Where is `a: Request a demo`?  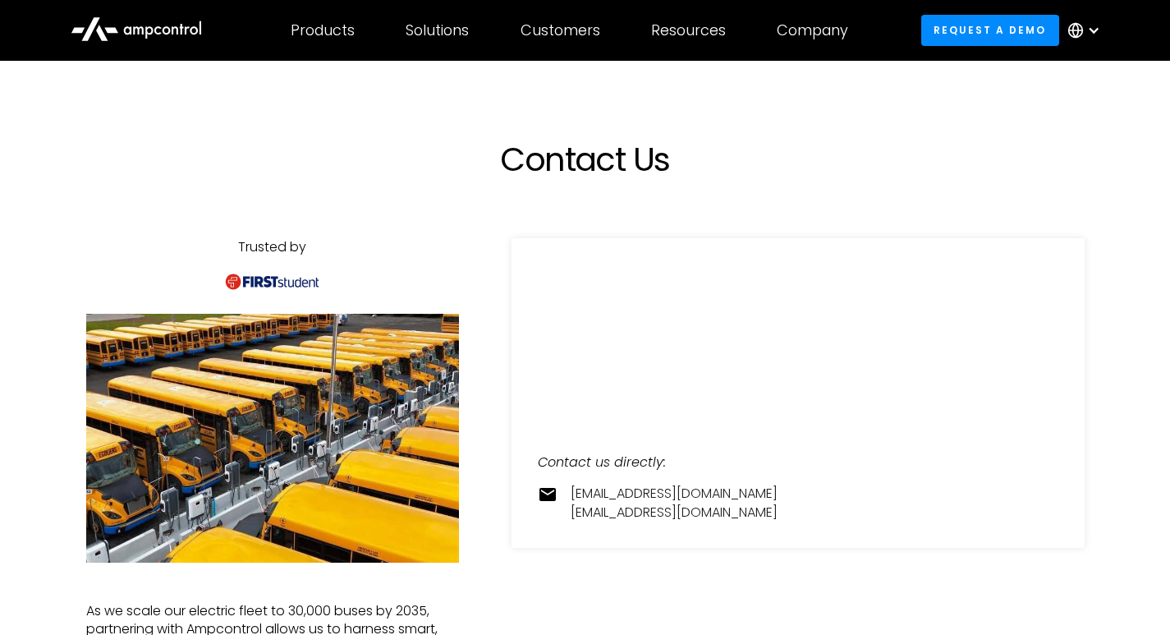
a: Request a demo is located at coordinates (990, 30).